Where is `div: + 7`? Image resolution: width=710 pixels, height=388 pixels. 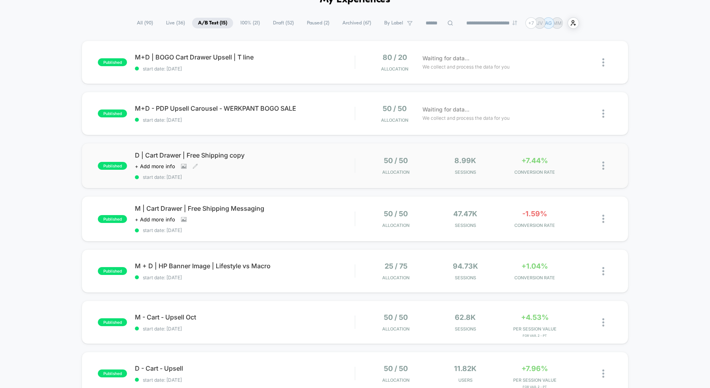 div: + 7 is located at coordinates (531, 23).